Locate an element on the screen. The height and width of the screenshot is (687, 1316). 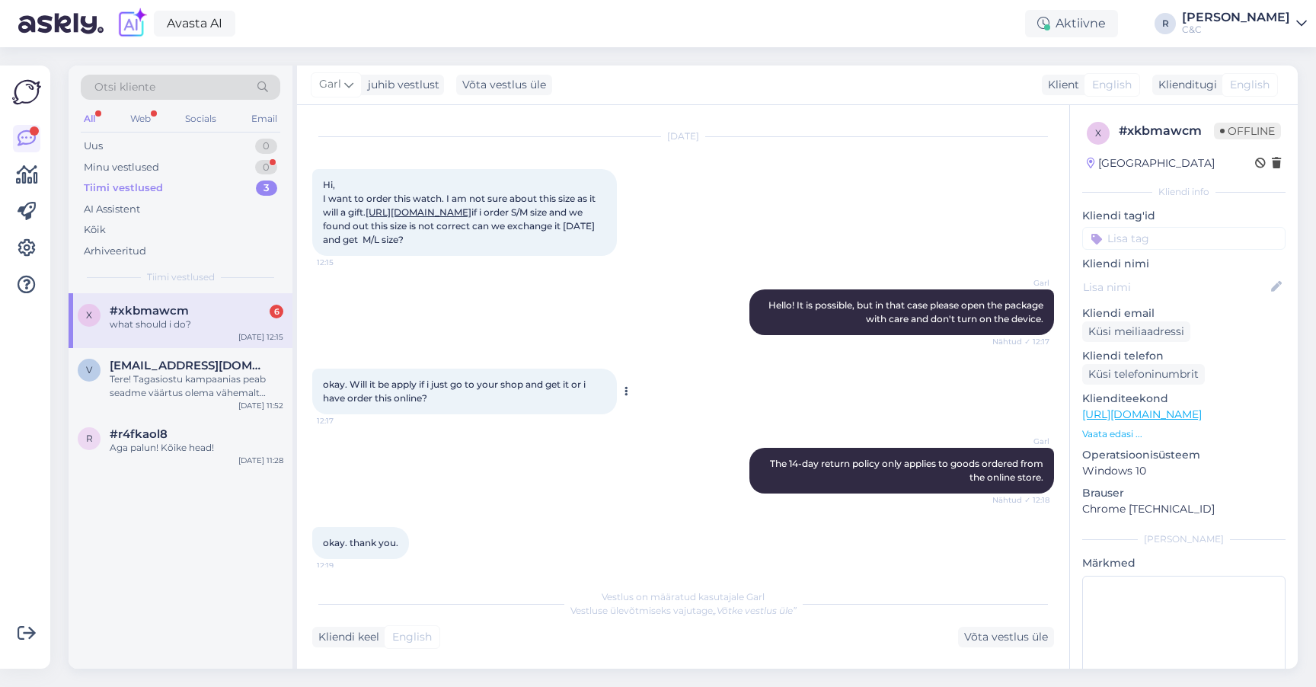
input: Lisa tag is located at coordinates (1184, 238).